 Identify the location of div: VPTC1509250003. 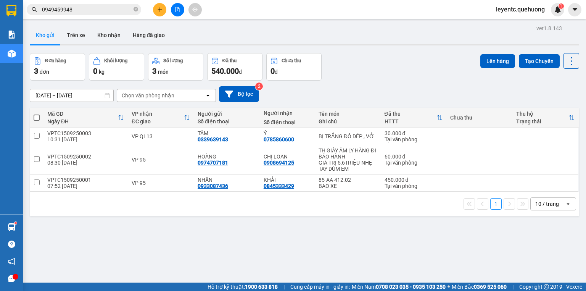
(85, 133).